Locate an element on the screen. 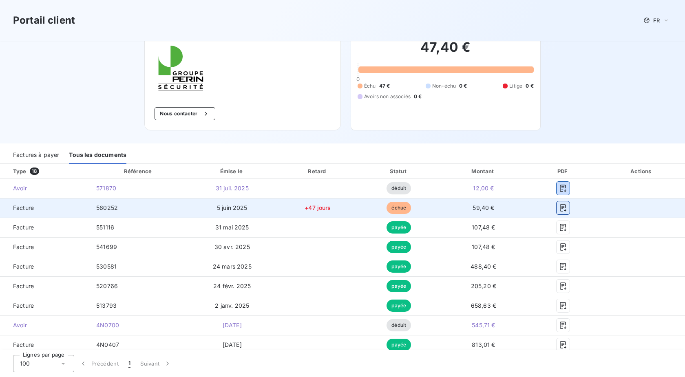  span: échue is located at coordinates (399, 208).